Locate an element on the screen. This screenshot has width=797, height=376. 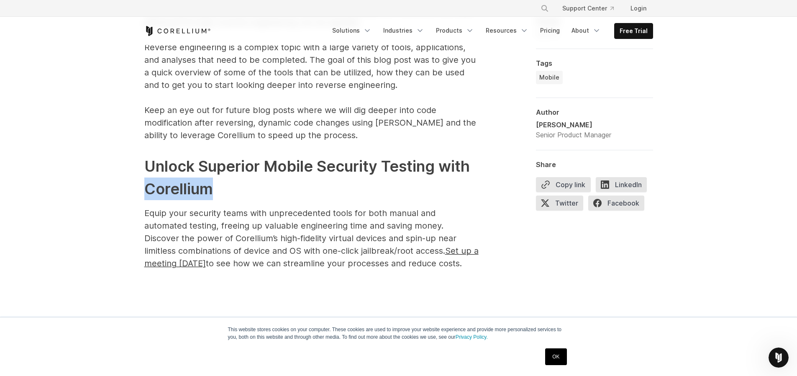
a: Pricing is located at coordinates (550, 31).